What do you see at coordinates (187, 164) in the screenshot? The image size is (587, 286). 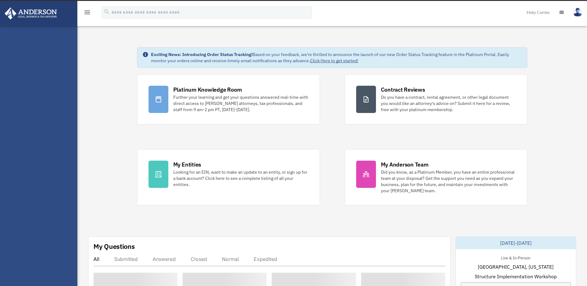 I see `div: My Entities` at bounding box center [187, 164].